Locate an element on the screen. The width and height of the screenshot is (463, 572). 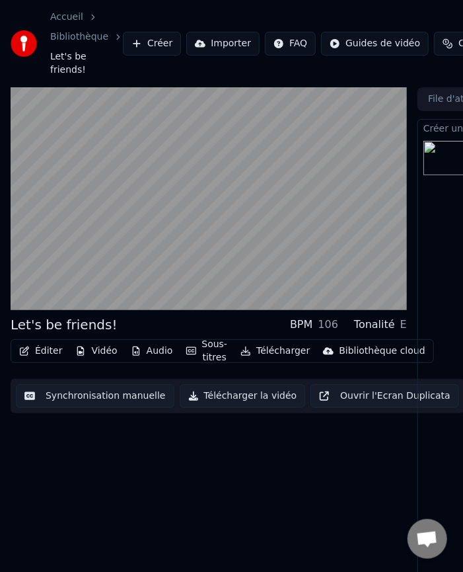
div: Tonalité is located at coordinates (375, 325).